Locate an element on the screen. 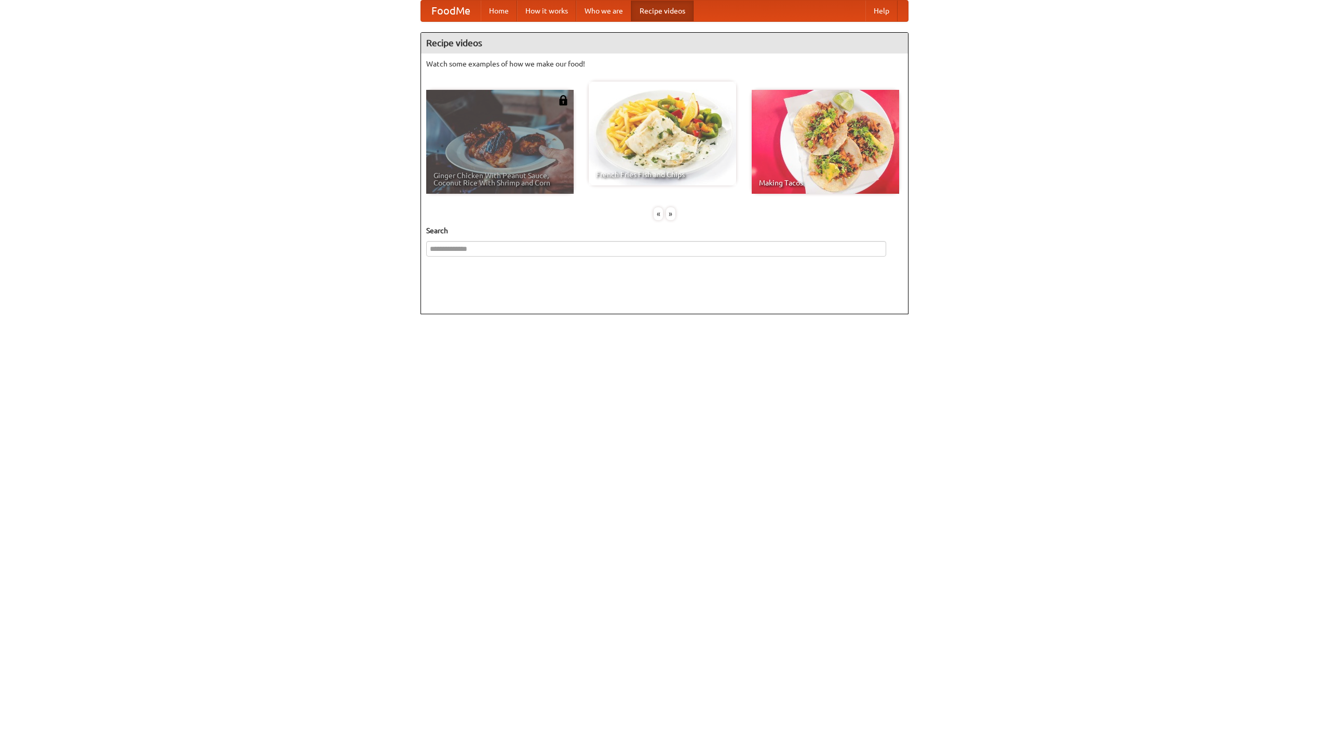  img: 483408.png is located at coordinates (563, 100).